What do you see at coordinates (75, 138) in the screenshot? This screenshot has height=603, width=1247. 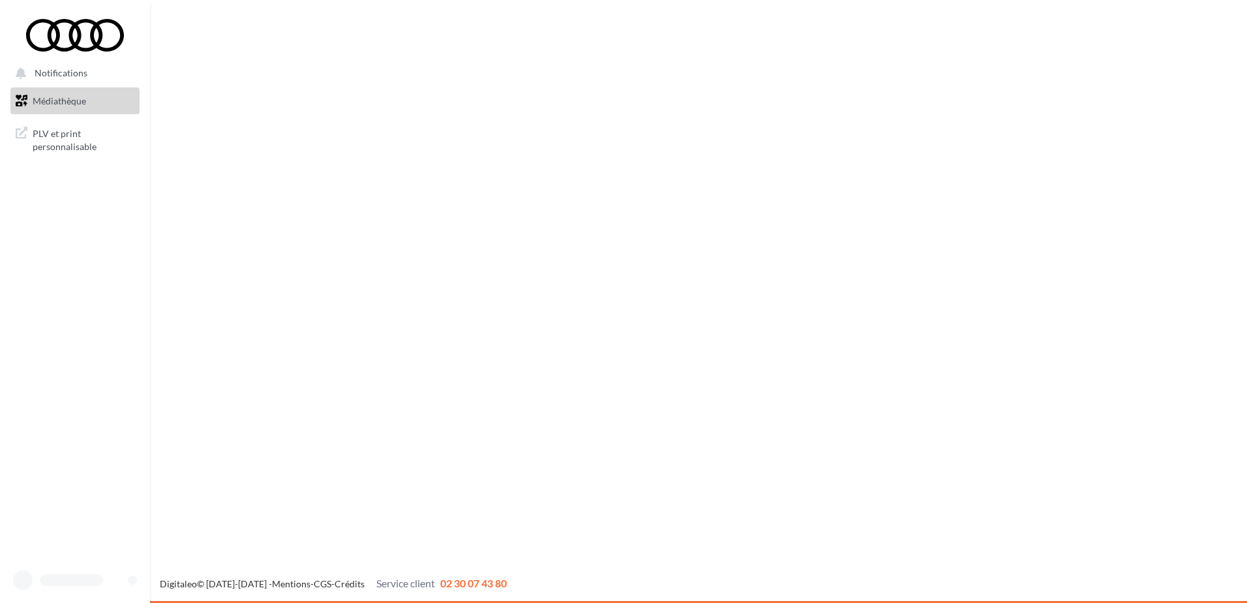 I see `a: PLV et print personnalisable` at bounding box center [75, 138].